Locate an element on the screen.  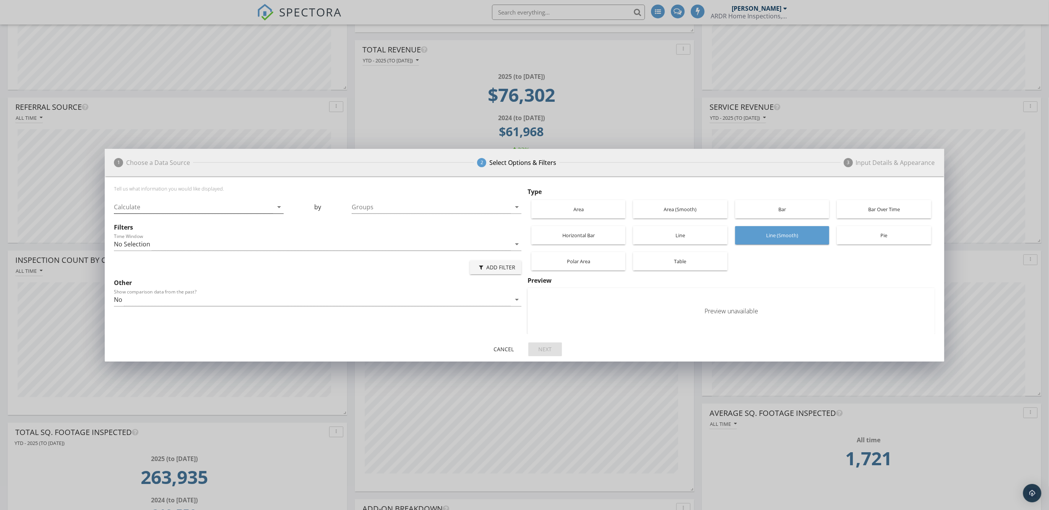
div: Input Details & Appearance is located at coordinates (896, 163).